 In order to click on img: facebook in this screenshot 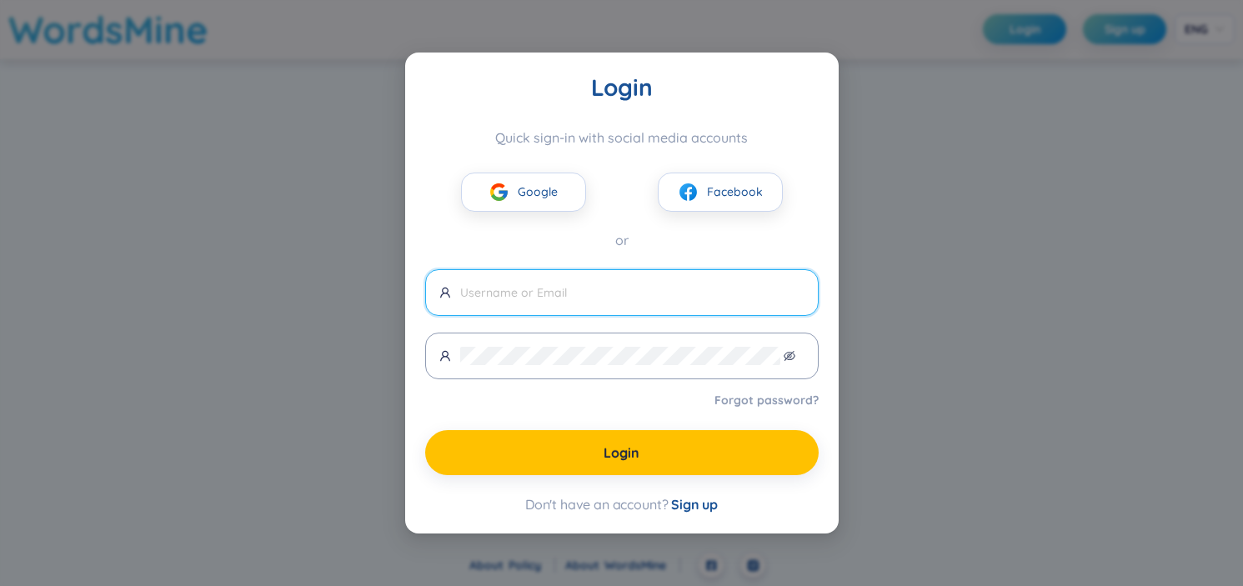, I will do `click(688, 192)`.